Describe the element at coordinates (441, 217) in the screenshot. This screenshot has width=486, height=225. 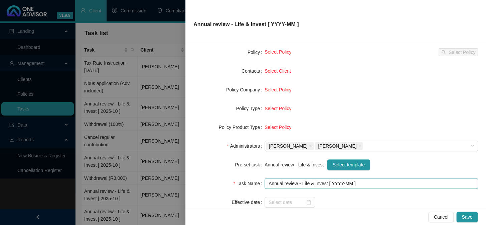
I see `span: Cancel` at that location.